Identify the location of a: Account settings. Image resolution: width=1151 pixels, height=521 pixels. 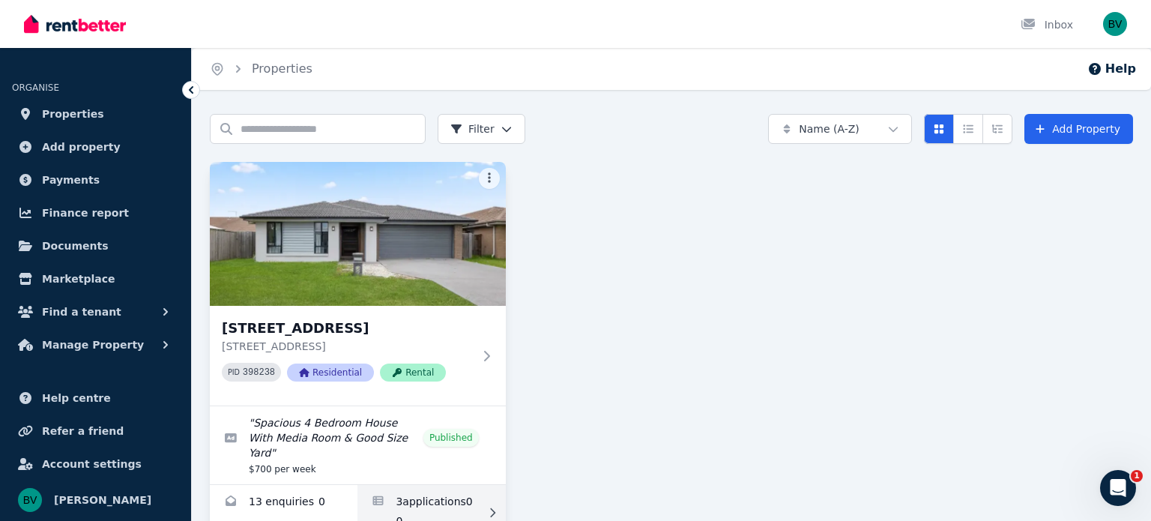
(95, 464).